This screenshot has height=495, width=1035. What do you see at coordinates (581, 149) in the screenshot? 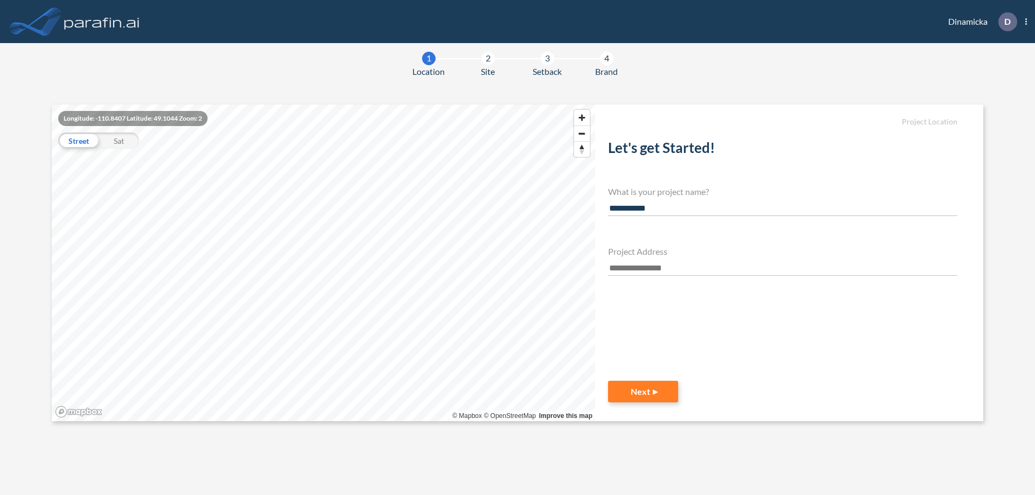
I see `button: Reset bearing to north` at bounding box center [581, 149].